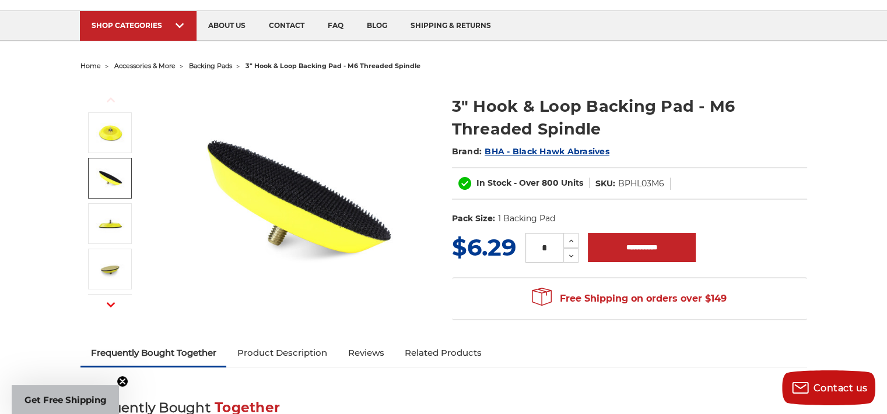 The image size is (887, 414). Describe the element at coordinates (111, 100) in the screenshot. I see `button: Previous` at that location.